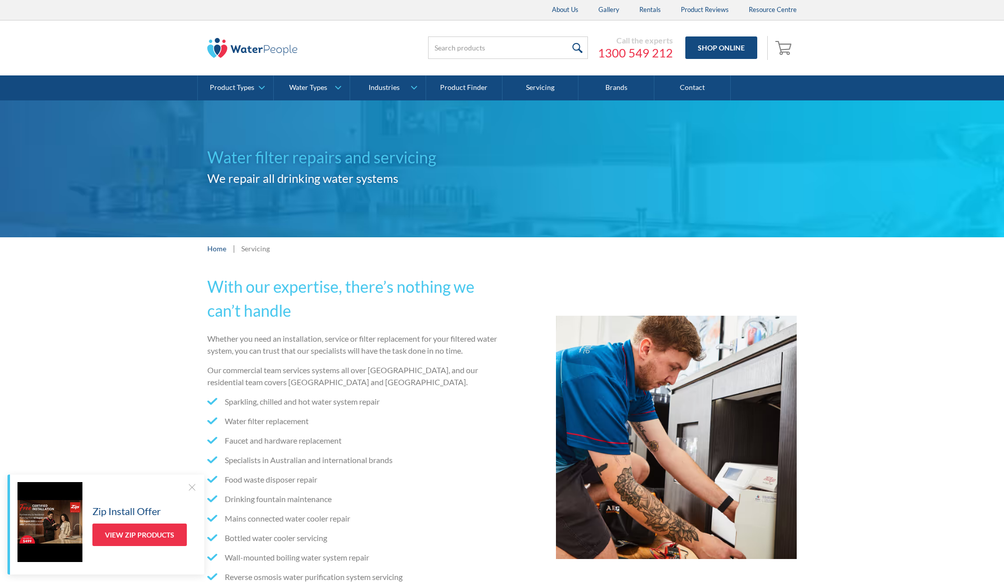 The height and width of the screenshot is (582, 1004). I want to click on a: Shop Online, so click(721, 47).